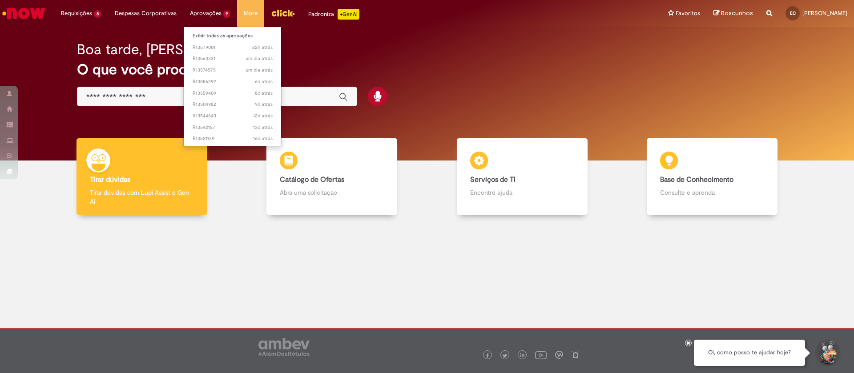 The image size is (854, 373). I want to click on a: Aberto R13563331 :, so click(233, 59).